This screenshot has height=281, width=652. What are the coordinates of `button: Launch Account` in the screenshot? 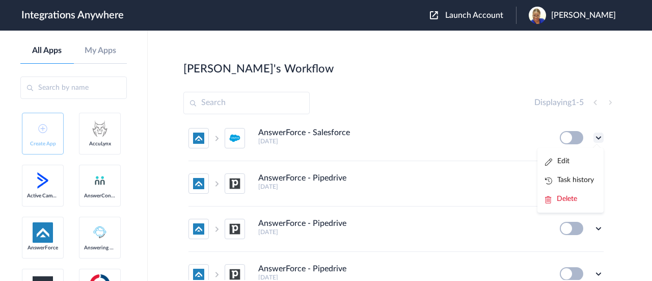 It's located at (473, 15).